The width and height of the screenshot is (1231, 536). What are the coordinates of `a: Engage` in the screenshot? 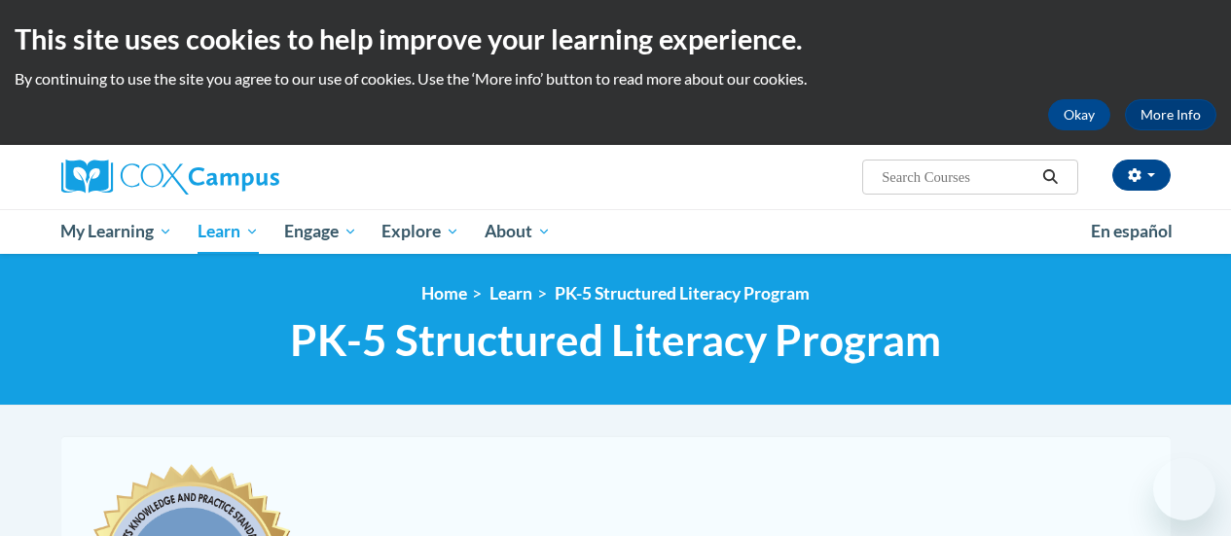 It's located at (320, 232).